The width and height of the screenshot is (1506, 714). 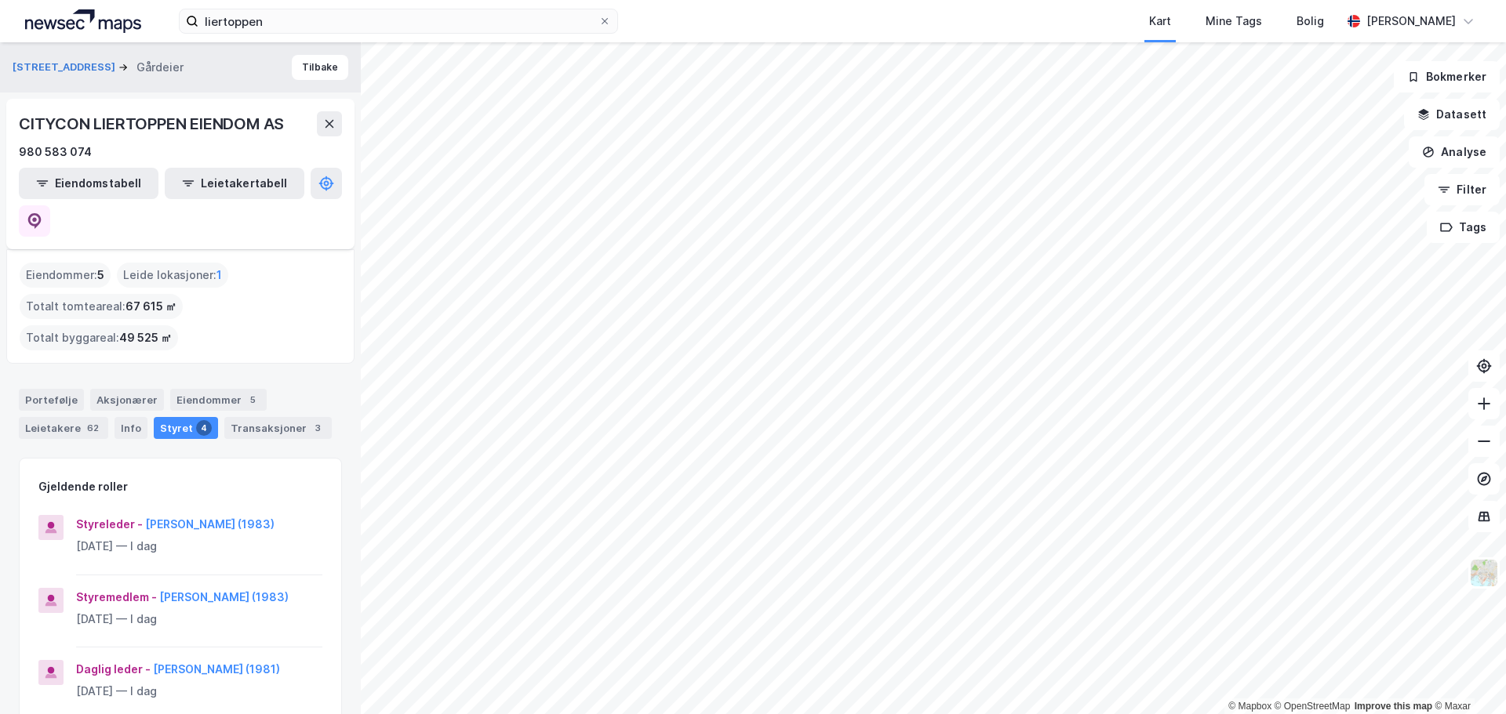 What do you see at coordinates (219, 275) in the screenshot?
I see `span: 1` at bounding box center [219, 275].